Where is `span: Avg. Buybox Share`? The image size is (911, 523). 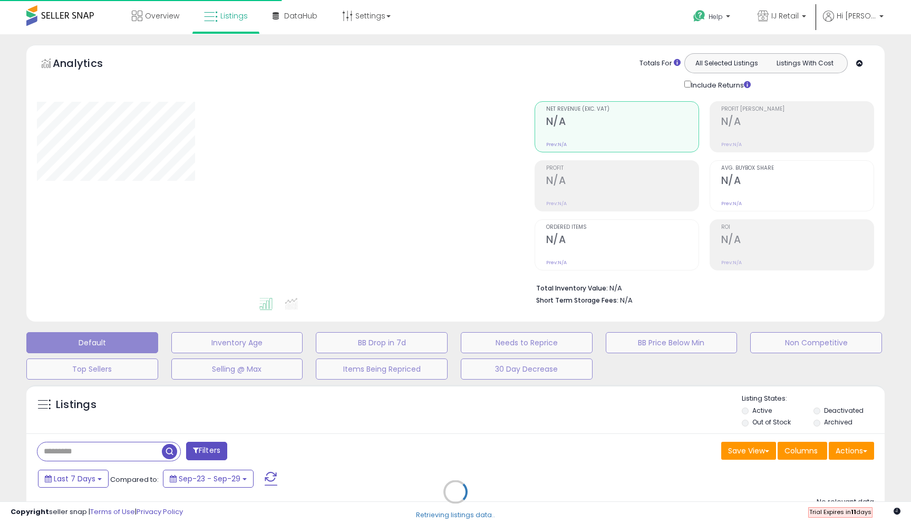
span: Avg. Buybox Share is located at coordinates (797, 168).